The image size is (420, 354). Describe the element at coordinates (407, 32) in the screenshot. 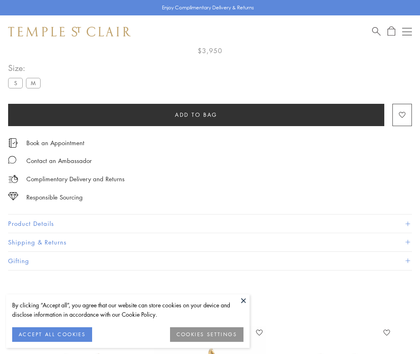

I see `button: Open navigation` at that location.